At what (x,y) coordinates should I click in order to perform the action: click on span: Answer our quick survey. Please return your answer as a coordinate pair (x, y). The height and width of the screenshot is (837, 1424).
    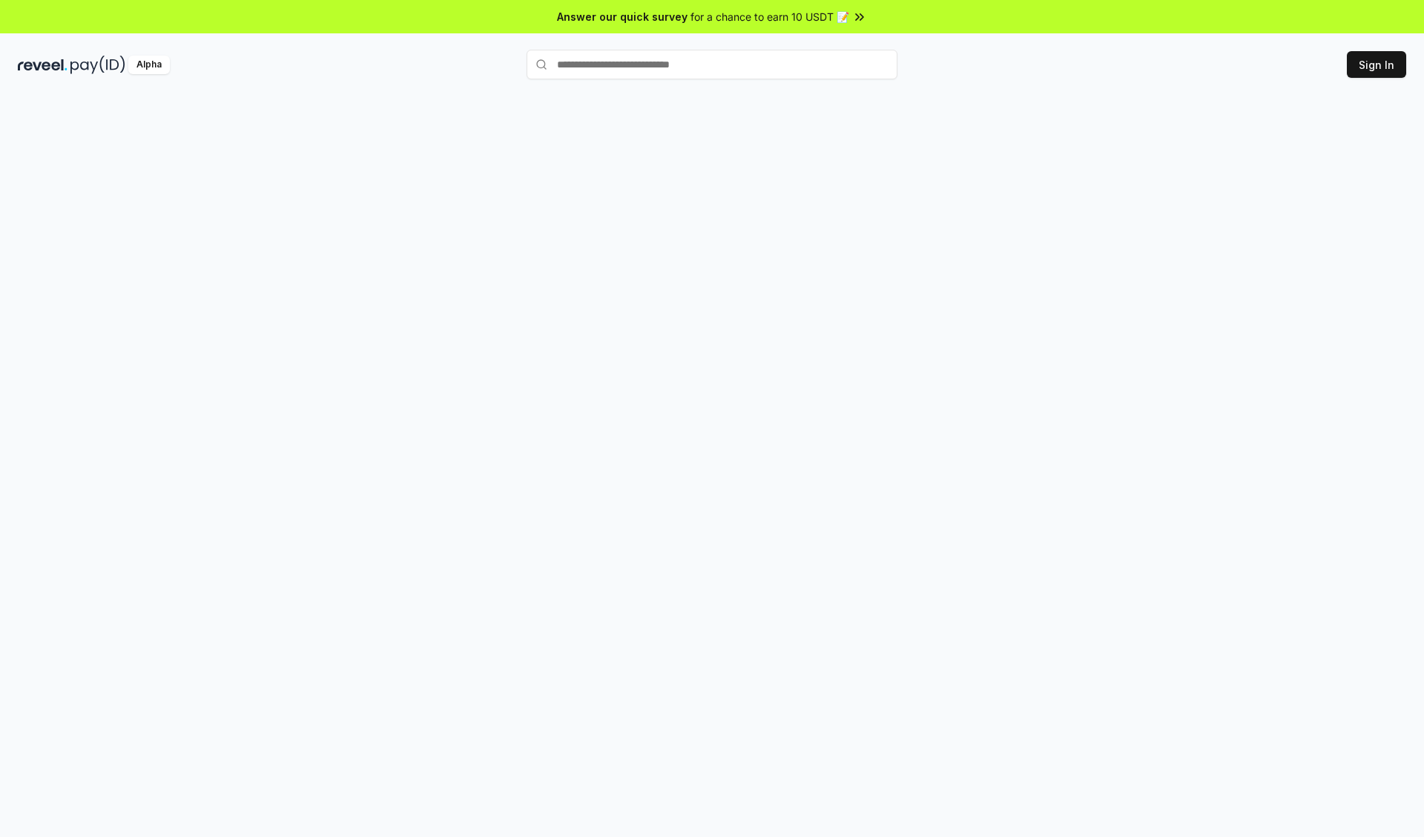
    Looking at the image, I should click on (622, 16).